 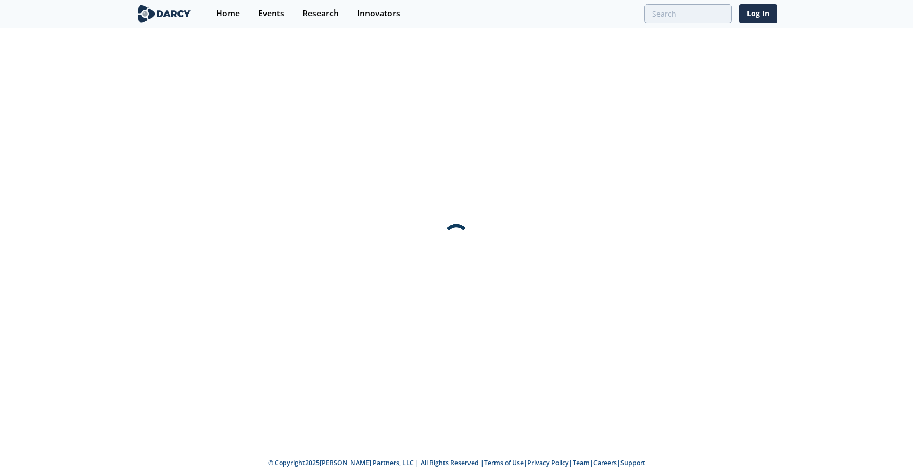 What do you see at coordinates (378, 14) in the screenshot?
I see `div: Innovators` at bounding box center [378, 14].